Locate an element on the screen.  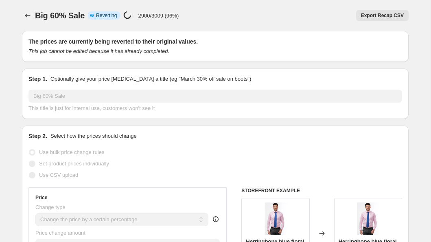
i: This job cannot be edited because it has already completed. is located at coordinates (99, 51).